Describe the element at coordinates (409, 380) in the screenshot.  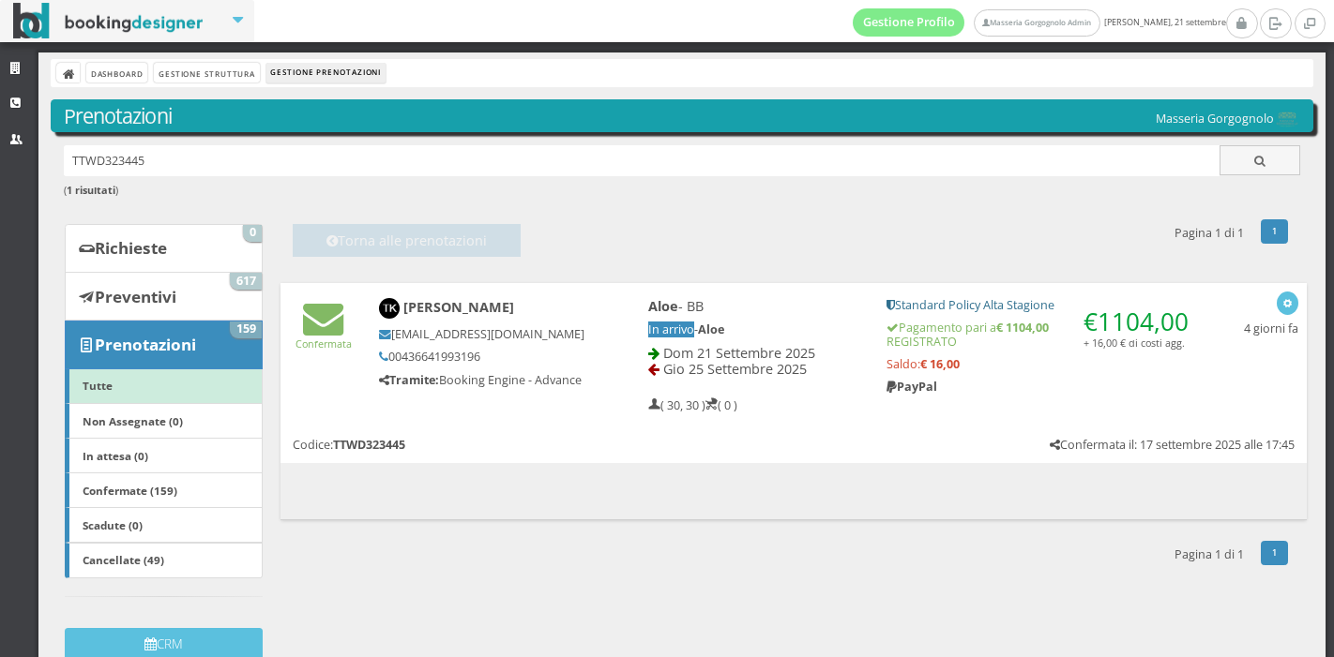
I see `b: Tramite:` at that location.